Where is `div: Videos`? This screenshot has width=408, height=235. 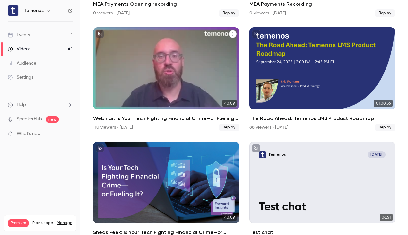
div: Videos is located at coordinates (19, 49).